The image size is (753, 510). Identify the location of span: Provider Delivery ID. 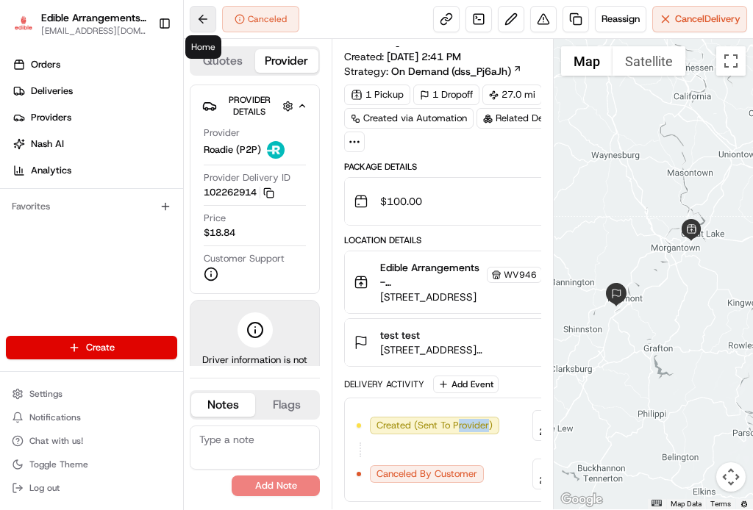
(247, 178).